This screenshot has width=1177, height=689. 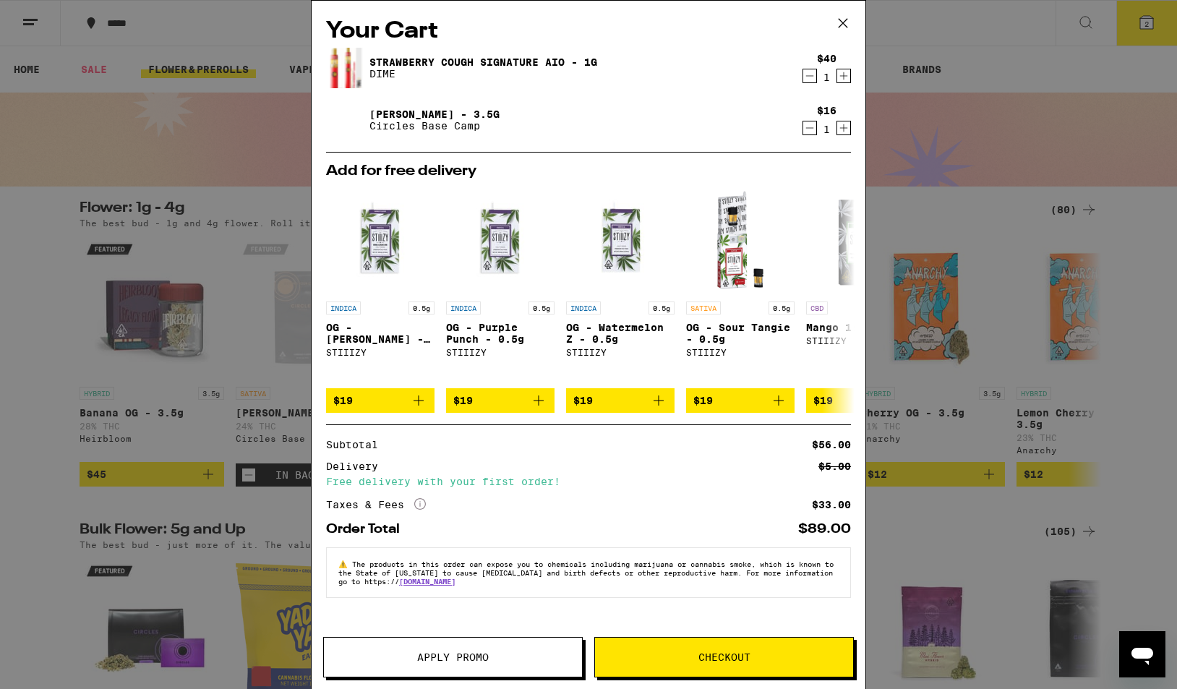 What do you see at coordinates (483, 74) in the screenshot?
I see `p: DIME` at bounding box center [483, 74].